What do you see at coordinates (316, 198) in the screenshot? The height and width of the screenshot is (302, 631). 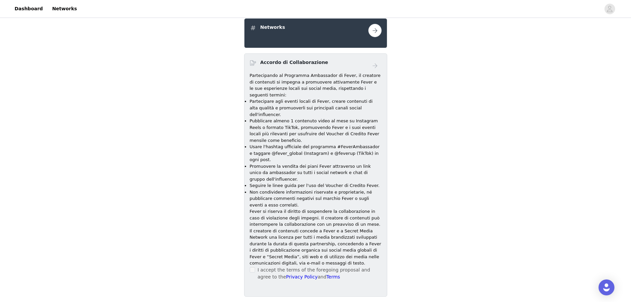 I see `p: Non condividere informazioni riservate e proprietarie, né pubblicare commenti negativi sul marchi...` at bounding box center [316, 198].